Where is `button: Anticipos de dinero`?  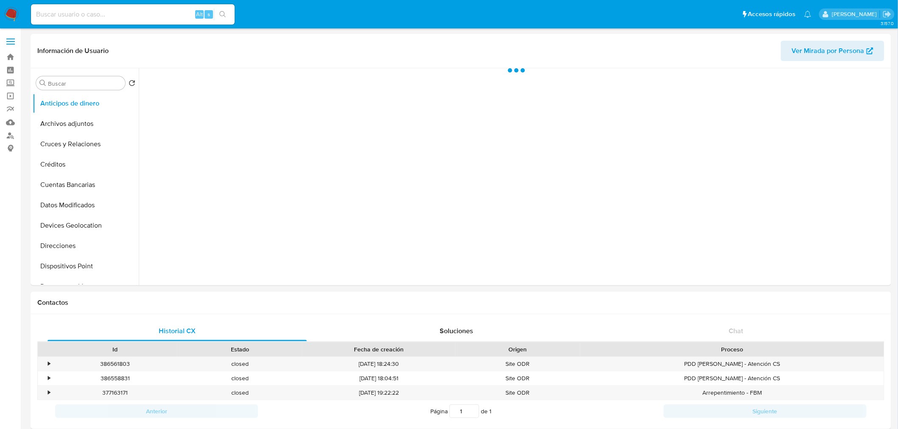 button: Anticipos de dinero is located at coordinates (86, 104).